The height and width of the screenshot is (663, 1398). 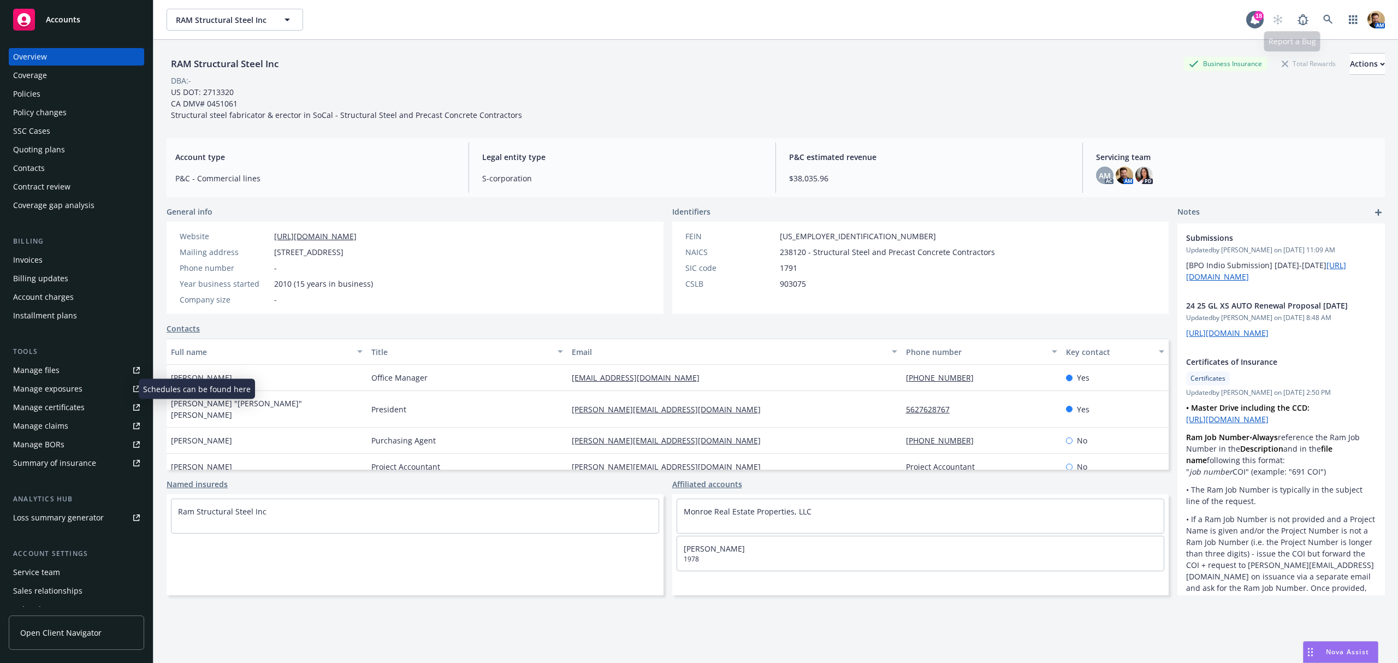 I want to click on a: Summary of insurance, so click(x=76, y=463).